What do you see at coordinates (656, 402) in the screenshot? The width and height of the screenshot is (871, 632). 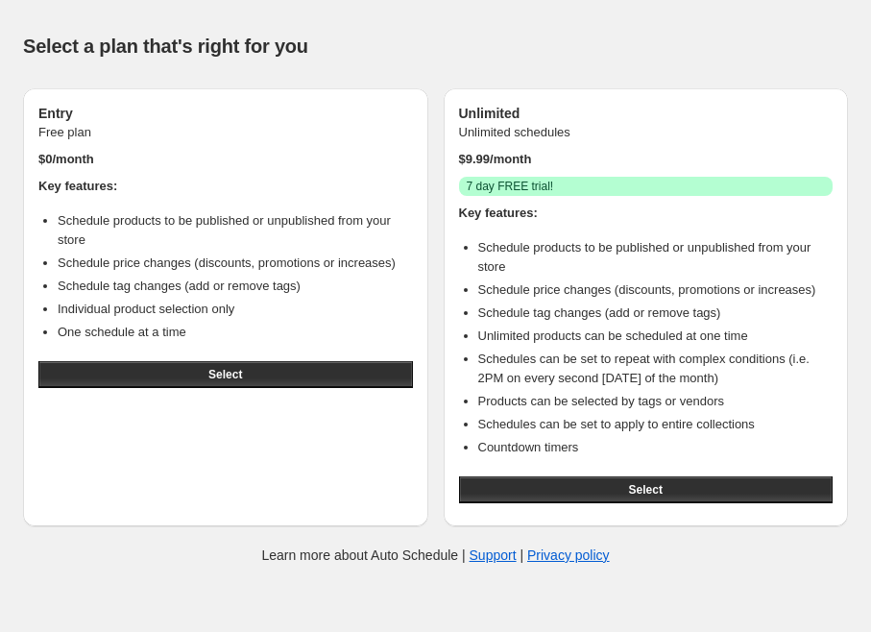 I see `li: Products can be selected by tags or vendors` at bounding box center [656, 402].